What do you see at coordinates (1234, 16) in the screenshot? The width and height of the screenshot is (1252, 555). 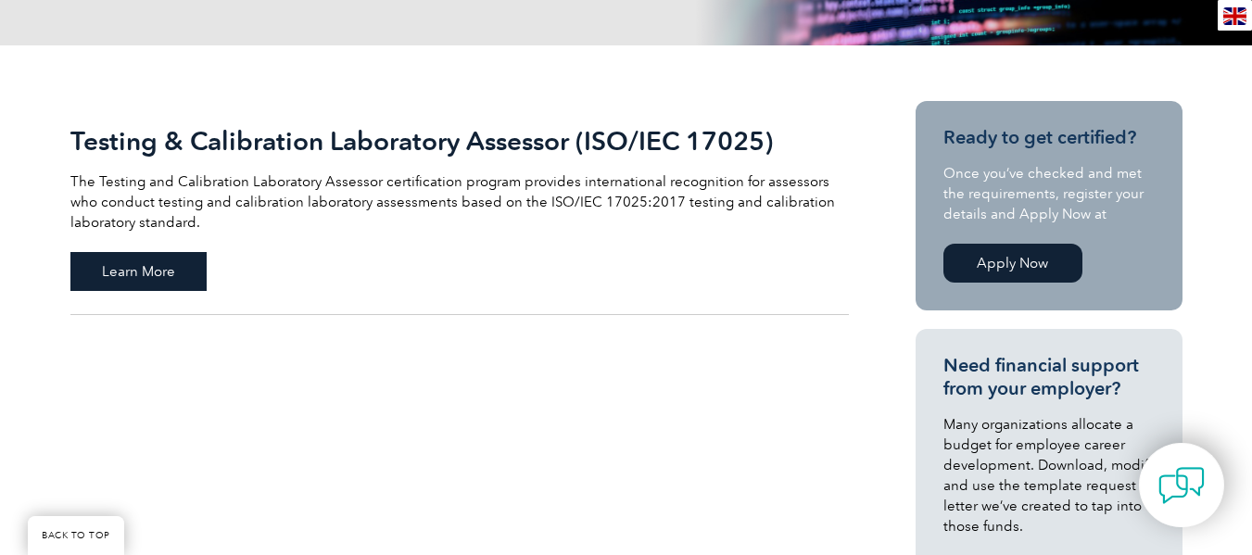 I see `img: en` at bounding box center [1234, 16].